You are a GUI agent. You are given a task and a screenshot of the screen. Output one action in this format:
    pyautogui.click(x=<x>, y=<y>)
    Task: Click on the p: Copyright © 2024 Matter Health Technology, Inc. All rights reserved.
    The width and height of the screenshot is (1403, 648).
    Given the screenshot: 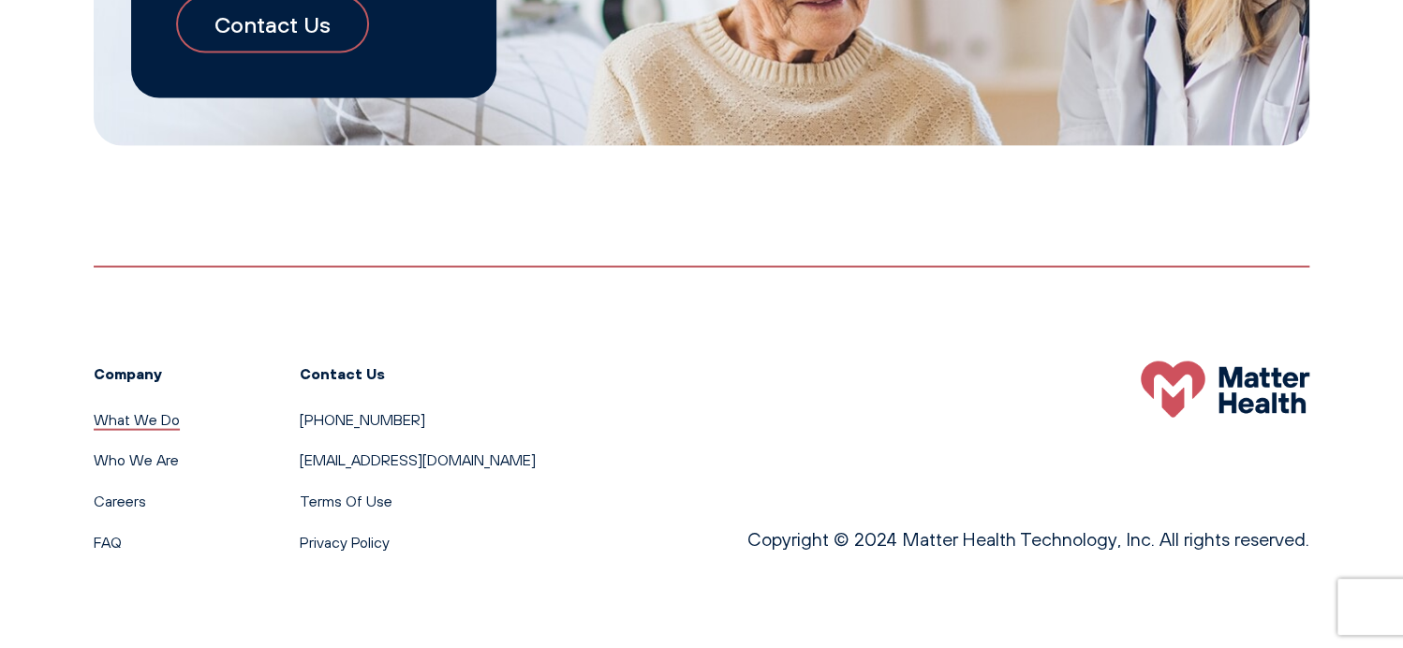 What is the action you would take?
    pyautogui.click(x=1028, y=539)
    